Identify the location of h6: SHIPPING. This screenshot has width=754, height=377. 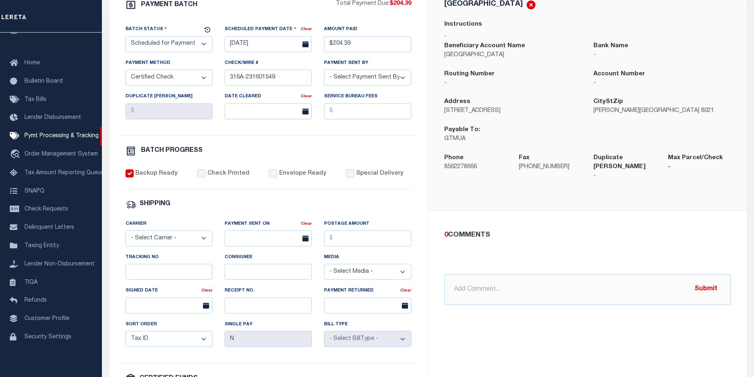
(155, 204).